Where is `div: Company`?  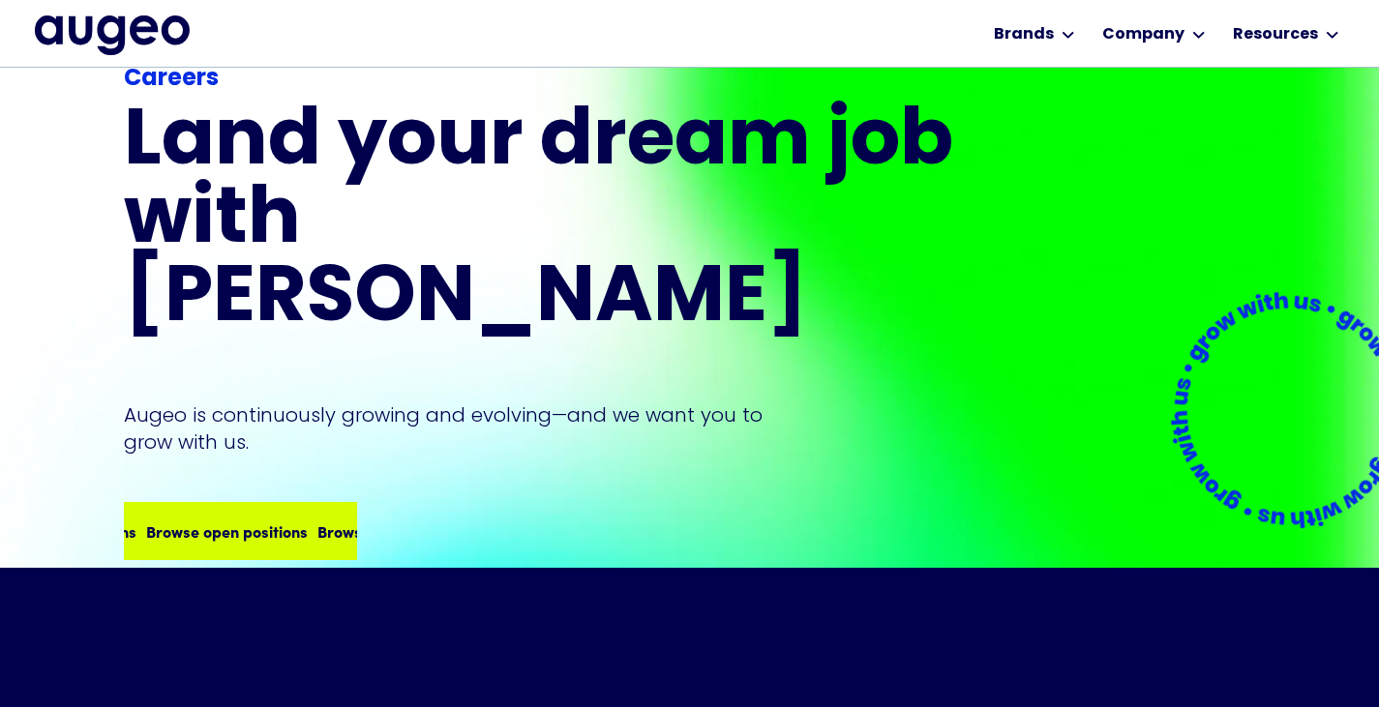
div: Company is located at coordinates (1143, 35).